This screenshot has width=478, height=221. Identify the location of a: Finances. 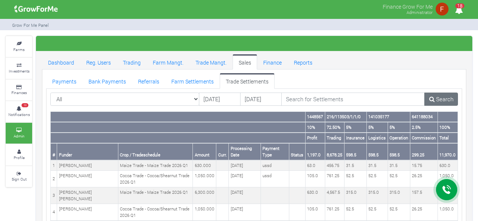
(19, 90).